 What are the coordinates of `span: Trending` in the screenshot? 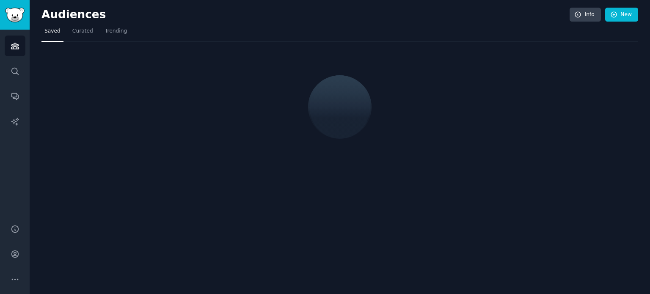 It's located at (116, 31).